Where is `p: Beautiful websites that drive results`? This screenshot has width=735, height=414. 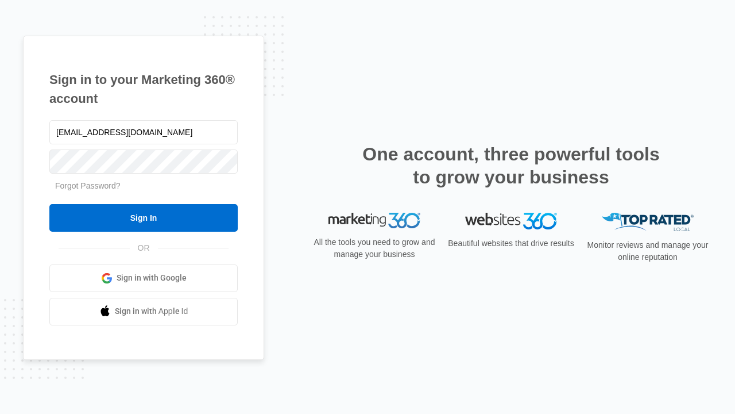
p: Beautiful websites that drive results is located at coordinates (511, 243).